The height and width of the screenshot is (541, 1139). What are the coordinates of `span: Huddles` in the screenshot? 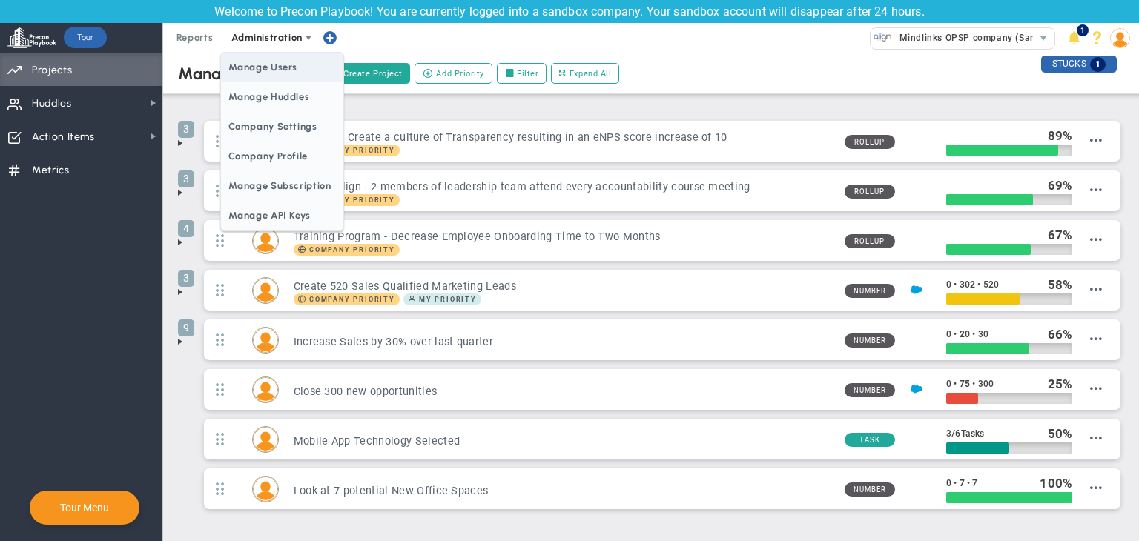 It's located at (52, 104).